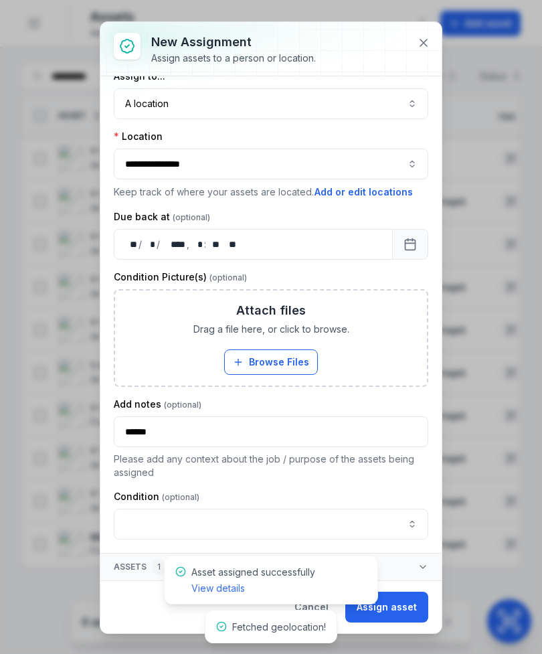 Image resolution: width=542 pixels, height=654 pixels. What do you see at coordinates (150, 244) in the screenshot?
I see `div: month,` at bounding box center [150, 244].